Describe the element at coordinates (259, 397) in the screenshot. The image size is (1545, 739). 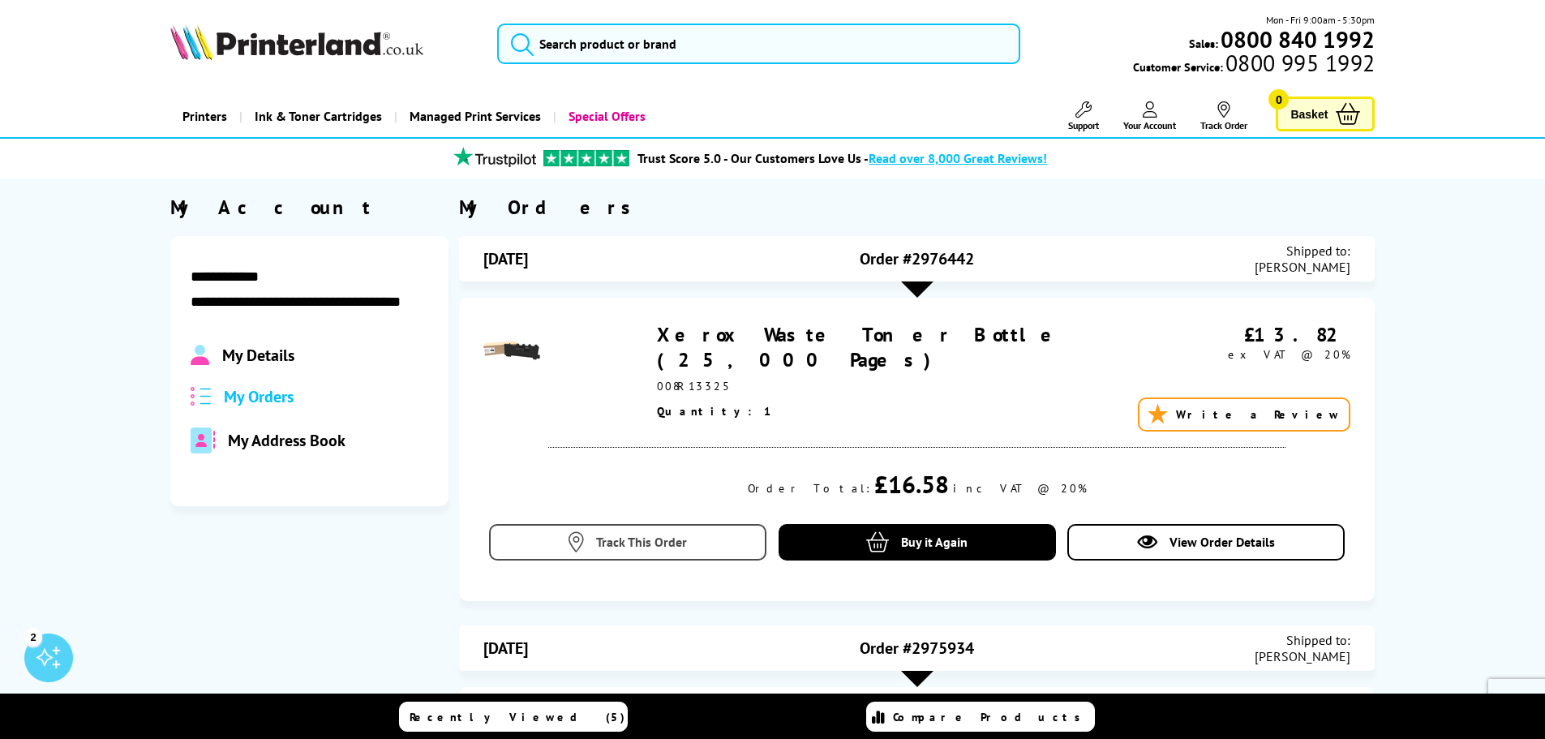
I see `span: My Orders` at that location.